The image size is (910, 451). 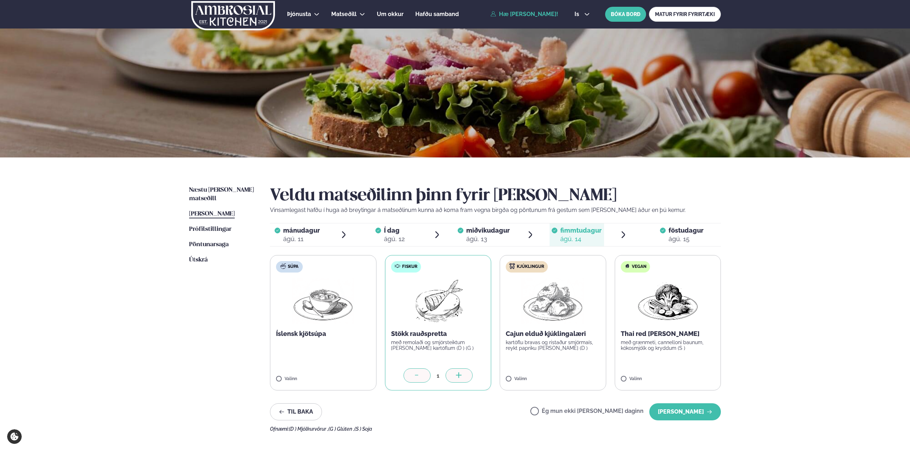 What do you see at coordinates (488, 239) in the screenshot?
I see `div: ágú. 13` at bounding box center [488, 239].